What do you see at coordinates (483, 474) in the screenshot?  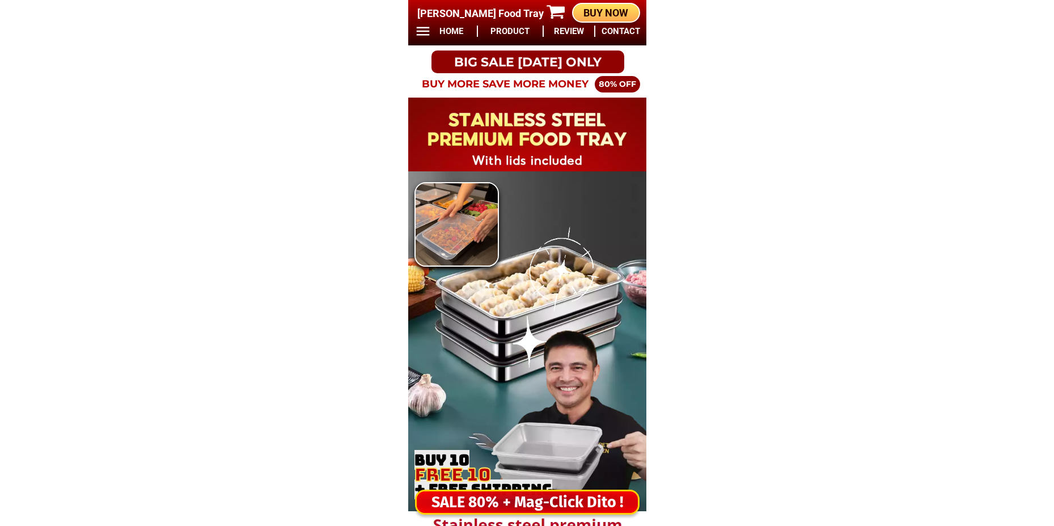 I see `span: BUY 10 + FREE SHIPPING` at bounding box center [483, 474].